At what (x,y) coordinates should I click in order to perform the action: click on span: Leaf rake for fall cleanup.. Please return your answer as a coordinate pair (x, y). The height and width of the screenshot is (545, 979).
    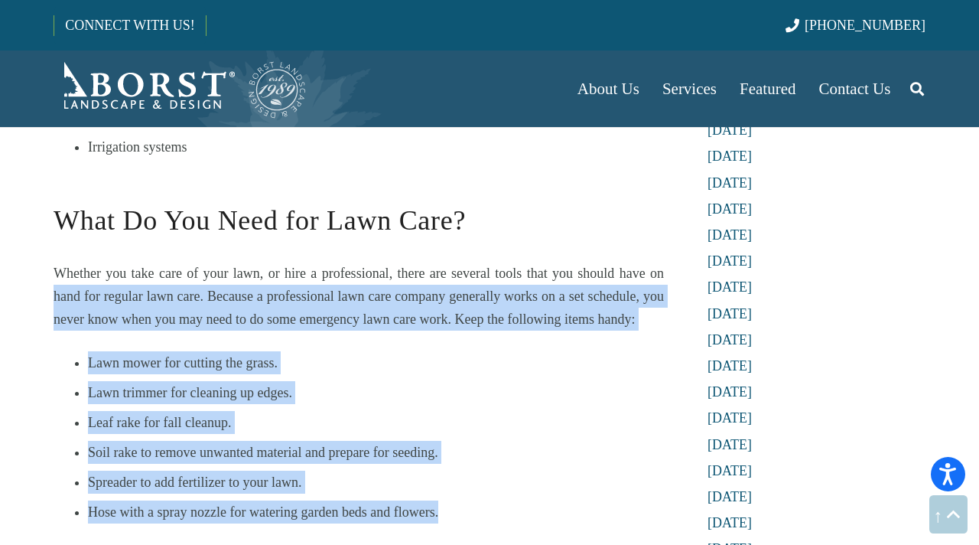
    Looking at the image, I should click on (159, 422).